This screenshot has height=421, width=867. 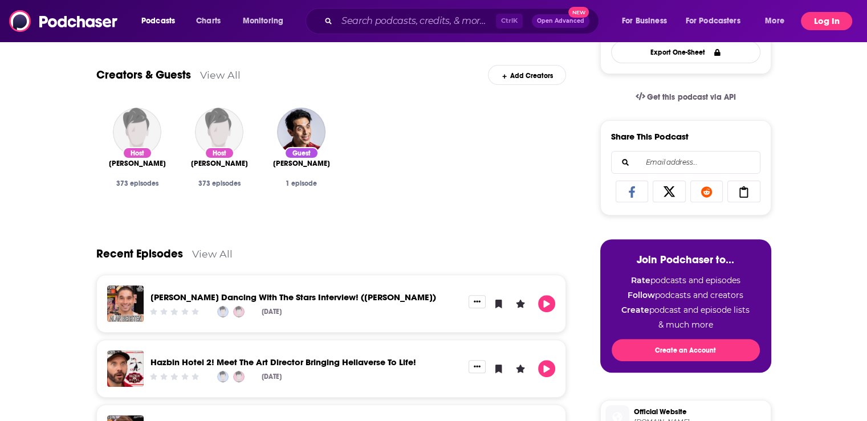 What do you see at coordinates (527, 75) in the screenshot?
I see `div: Add Creators` at bounding box center [527, 75].